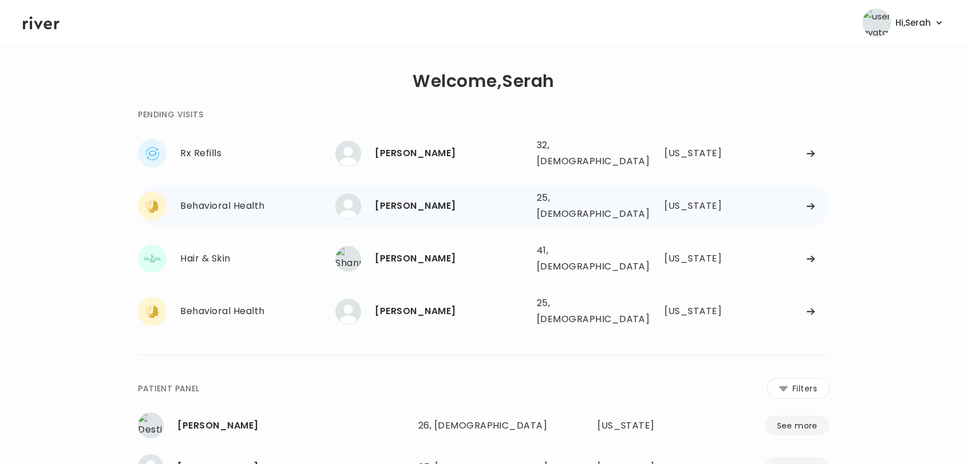  Describe the element at coordinates (903, 23) in the screenshot. I see `button: user avatarHi,Serah` at that location.